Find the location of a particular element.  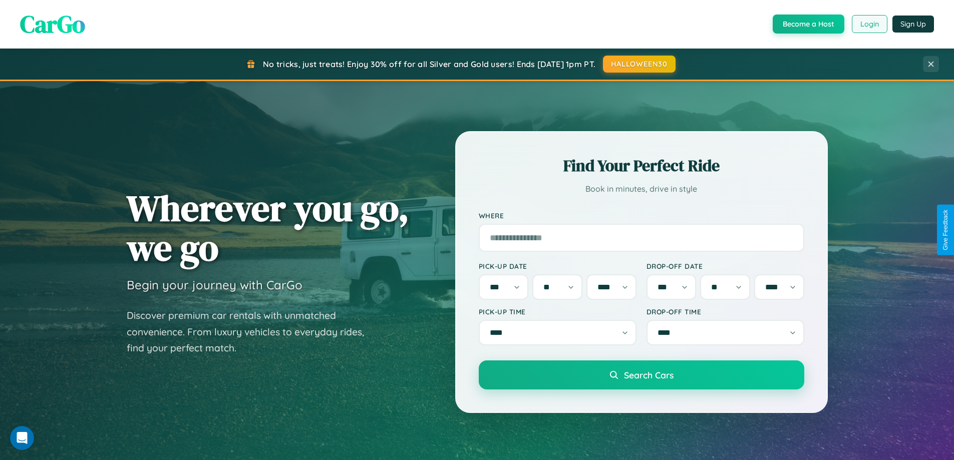

div: Give Feedback is located at coordinates (946, 230).